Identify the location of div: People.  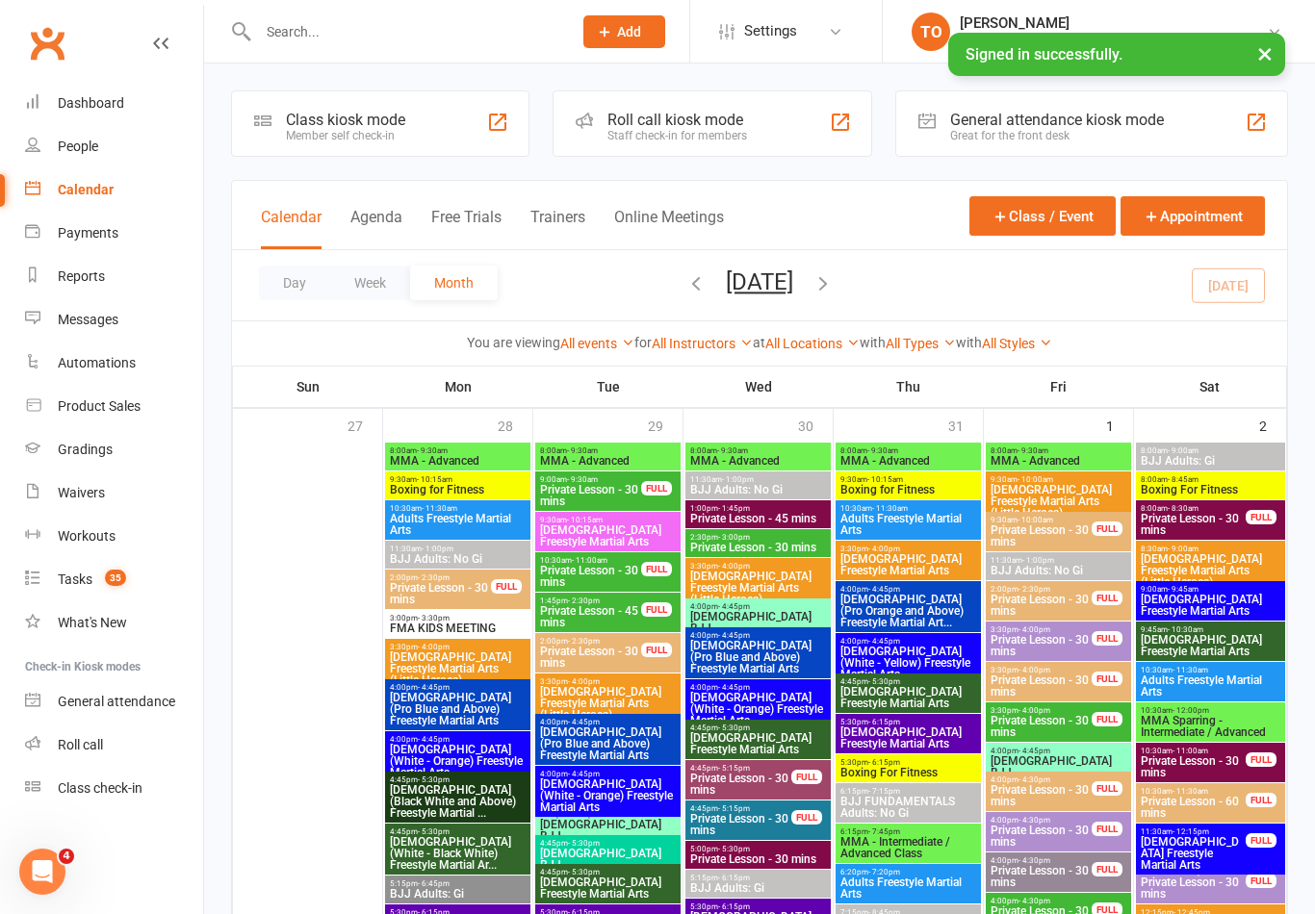
(78, 146).